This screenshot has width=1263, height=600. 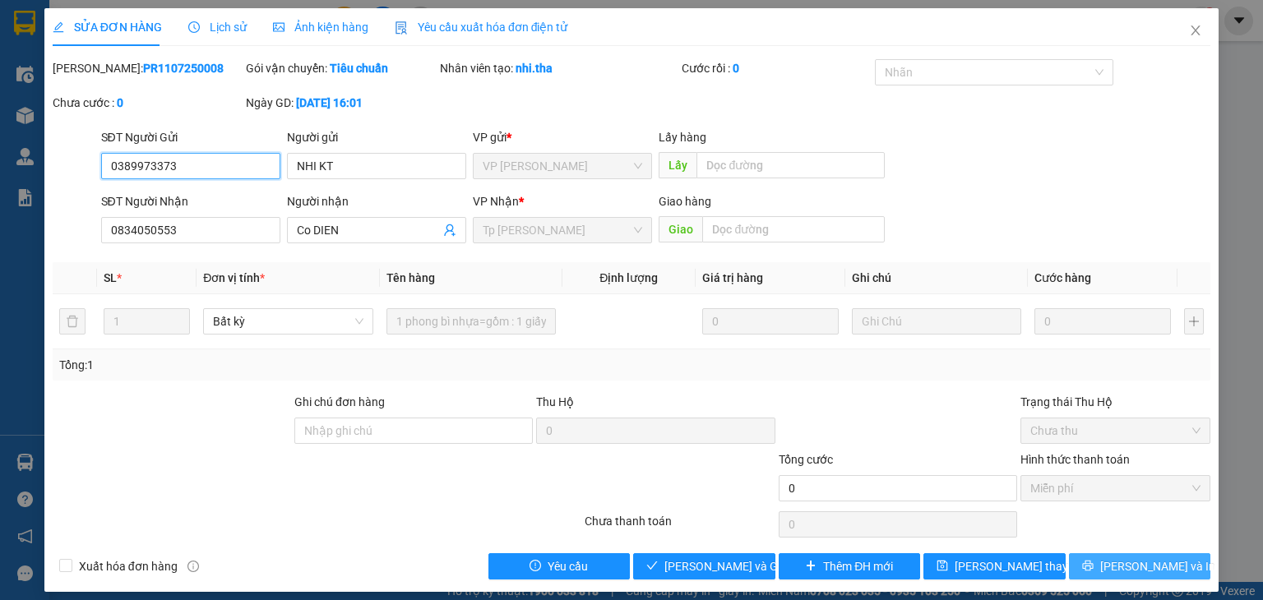 What do you see at coordinates (193, 566) in the screenshot?
I see `span: info-circle` at bounding box center [193, 566].